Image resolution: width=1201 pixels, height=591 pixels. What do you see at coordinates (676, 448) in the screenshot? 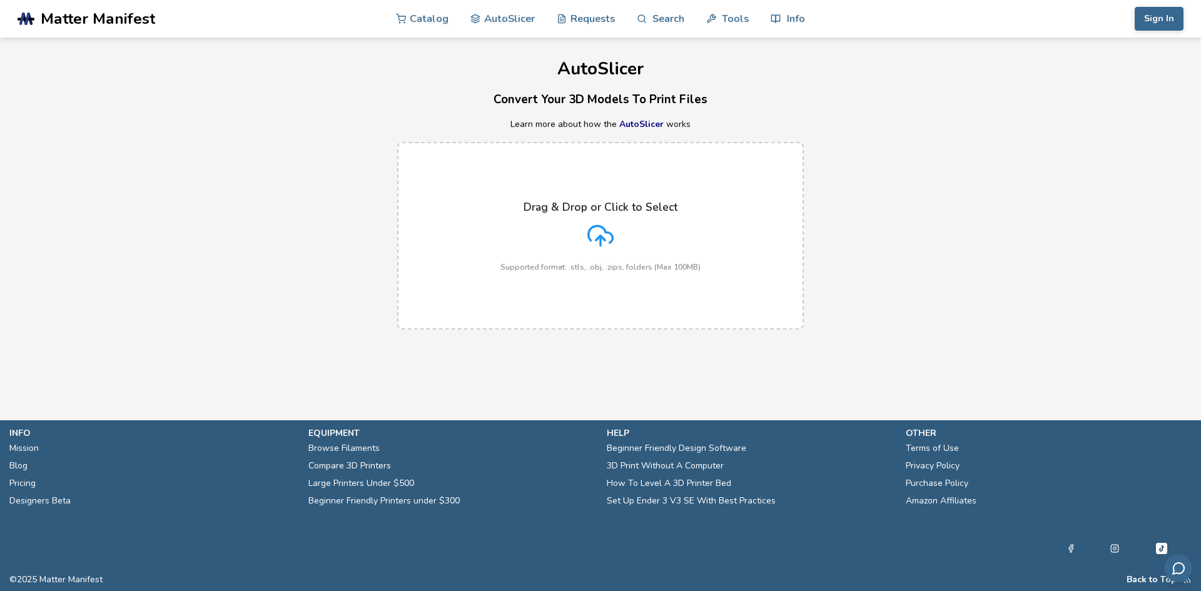
I see `a: Beginner Friendly Design Software` at bounding box center [676, 448].